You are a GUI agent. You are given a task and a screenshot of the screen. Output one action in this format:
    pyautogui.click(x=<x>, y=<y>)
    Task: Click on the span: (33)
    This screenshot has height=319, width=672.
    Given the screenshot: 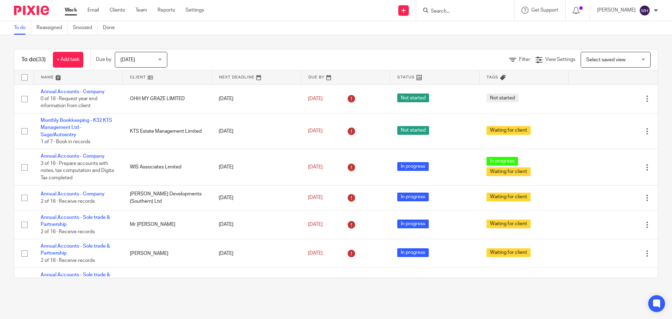 What is the action you would take?
    pyautogui.click(x=41, y=60)
    